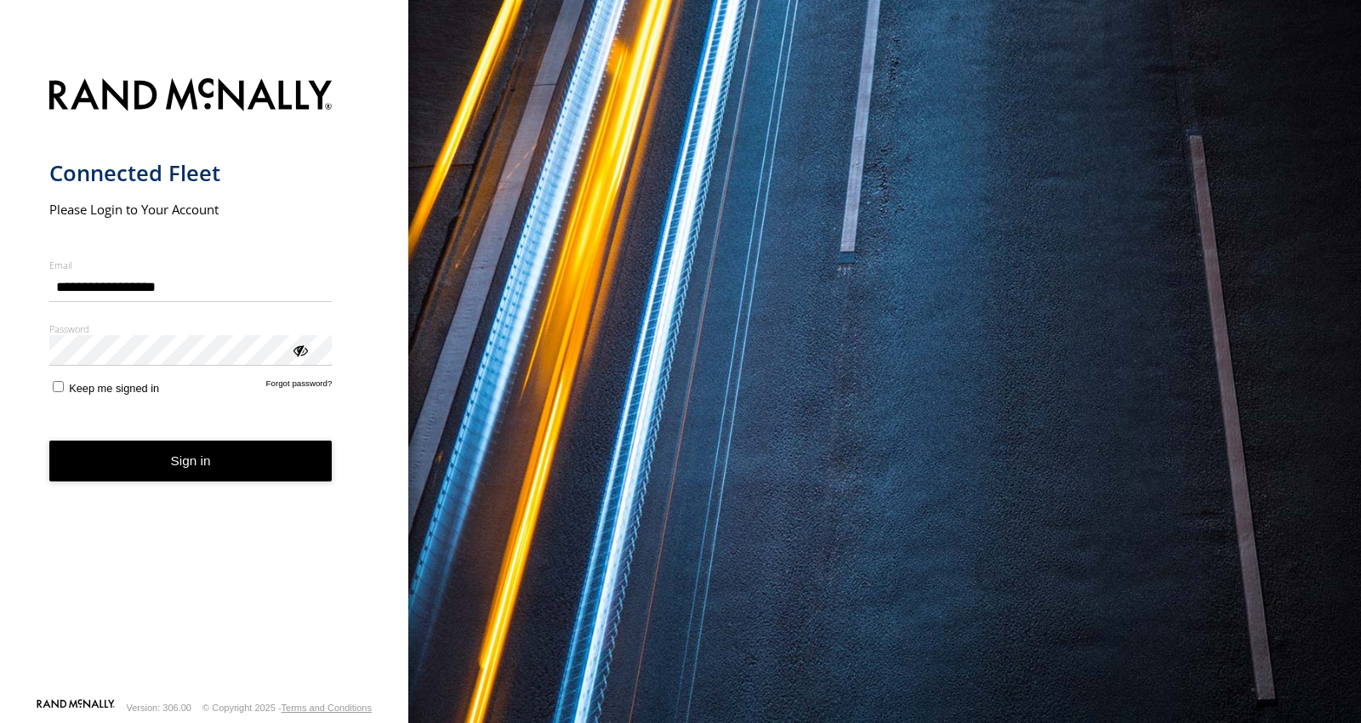  I want to click on div: Version: 306.00, so click(159, 708).